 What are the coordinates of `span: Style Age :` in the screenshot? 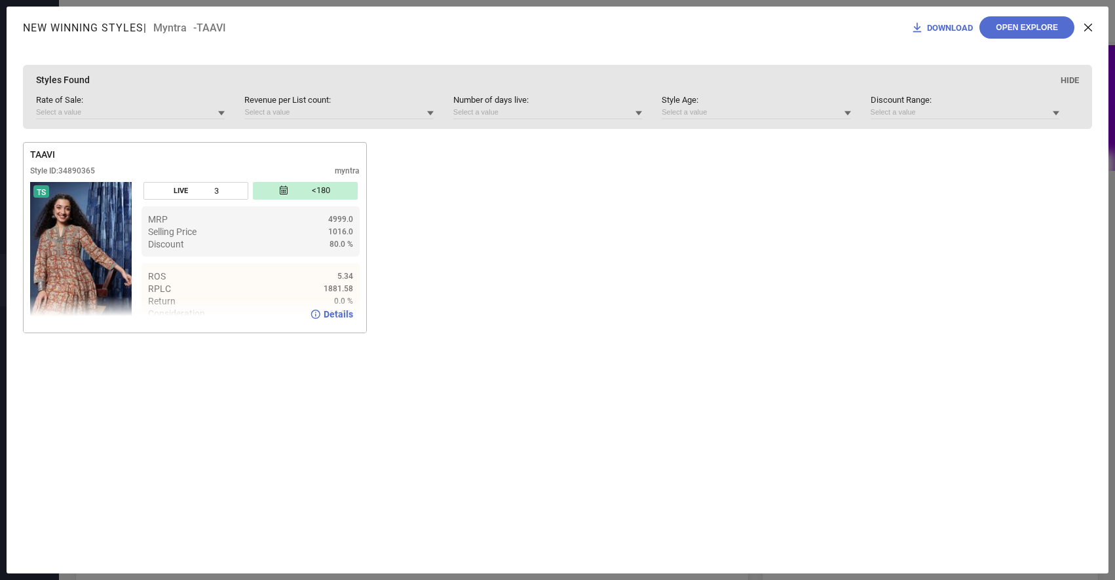 It's located at (756, 100).